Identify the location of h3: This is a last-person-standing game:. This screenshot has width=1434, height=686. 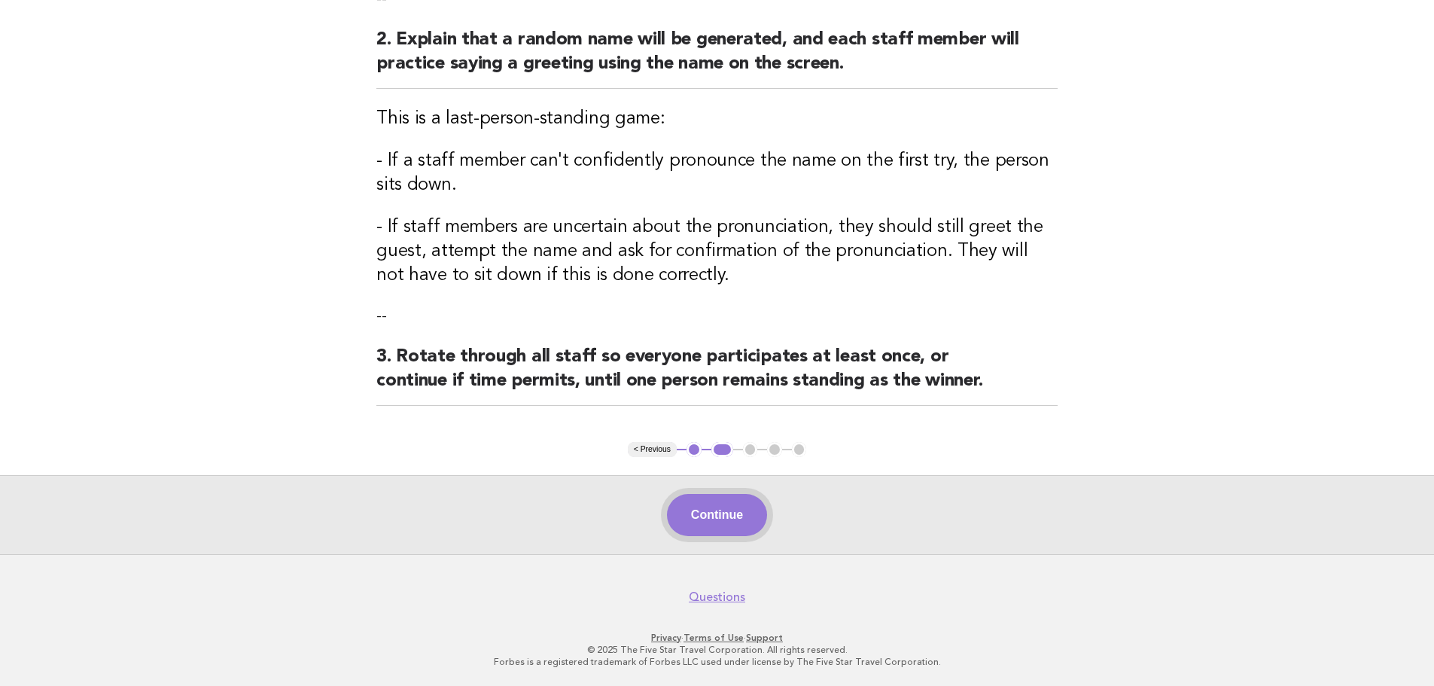
(717, 119).